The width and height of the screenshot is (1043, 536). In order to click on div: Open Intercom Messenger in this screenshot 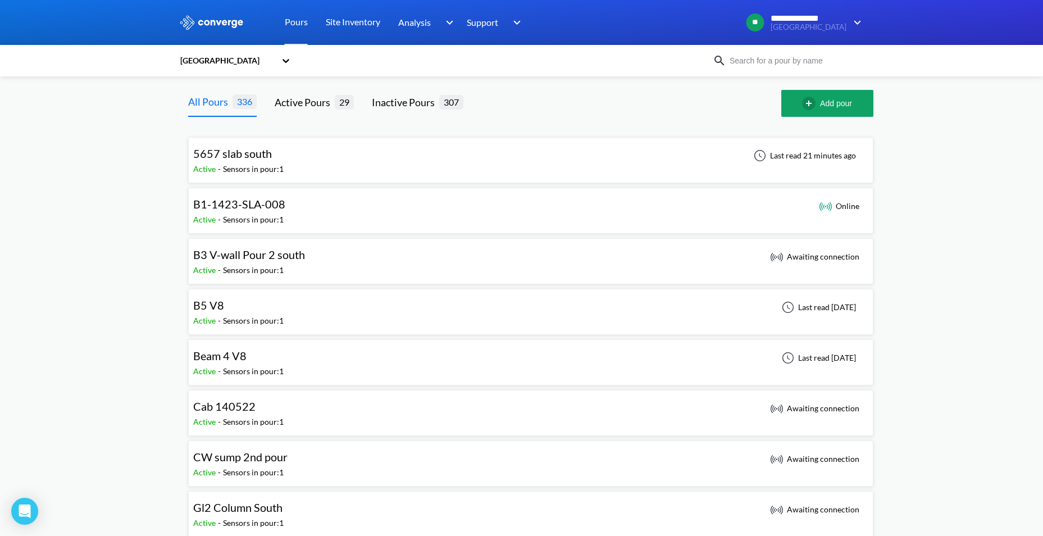, I will do `click(25, 511)`.